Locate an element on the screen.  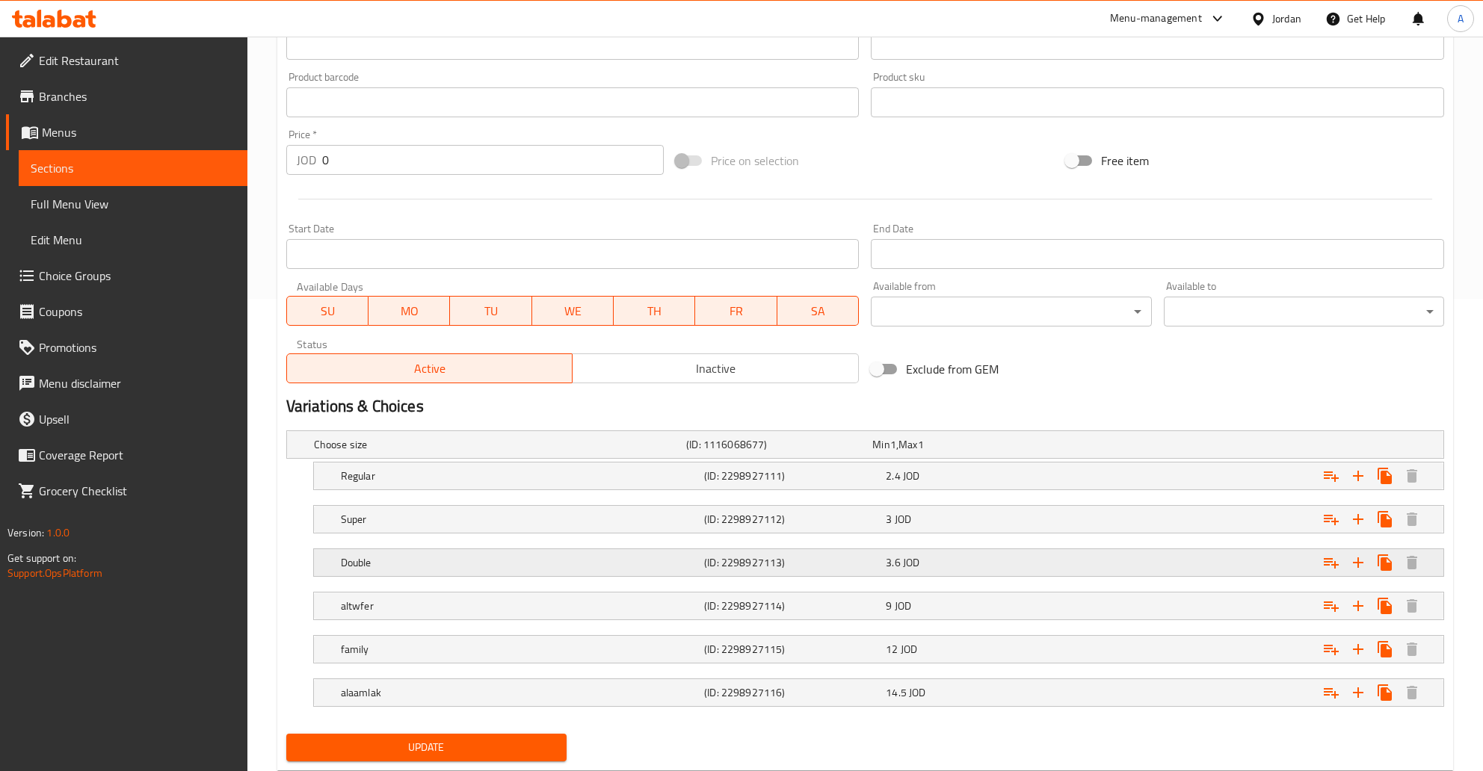
span: MO is located at coordinates (409, 311).